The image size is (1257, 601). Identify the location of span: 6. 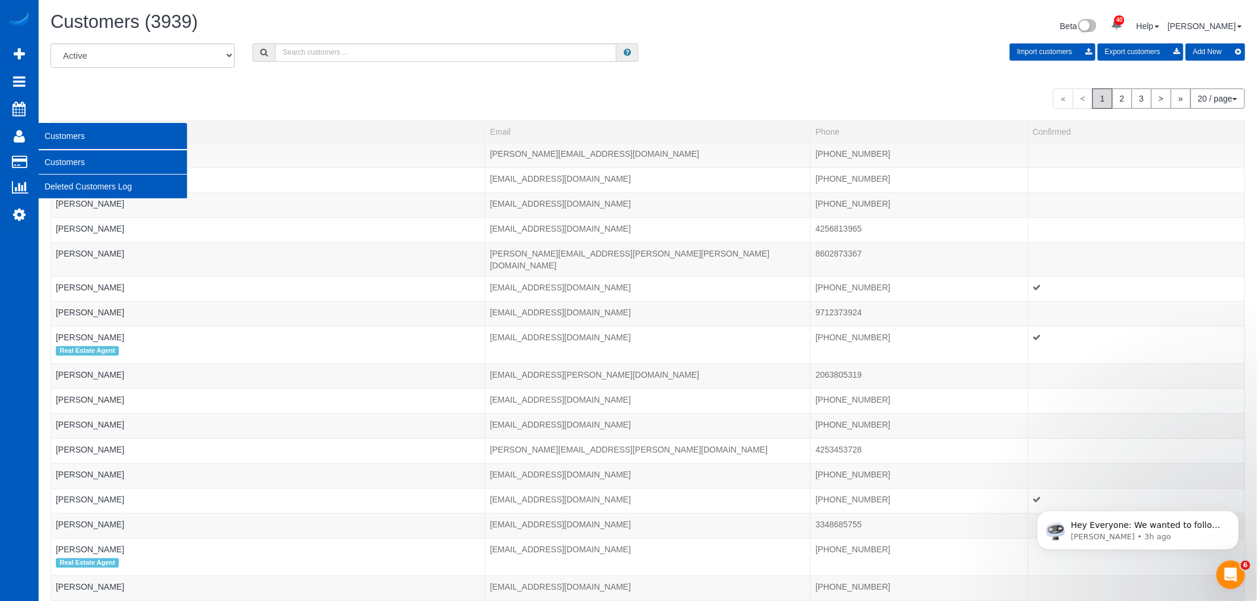
(1245, 565).